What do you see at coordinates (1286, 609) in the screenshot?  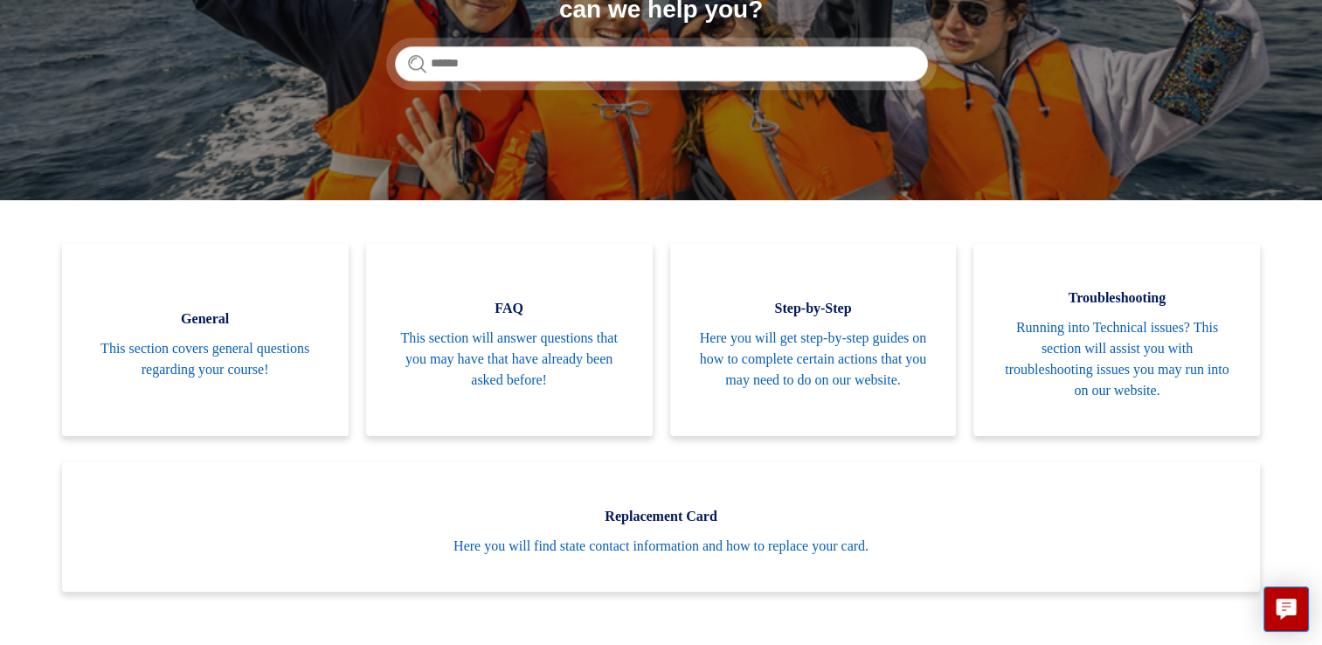 I see `button: Live chat` at bounding box center [1286, 609].